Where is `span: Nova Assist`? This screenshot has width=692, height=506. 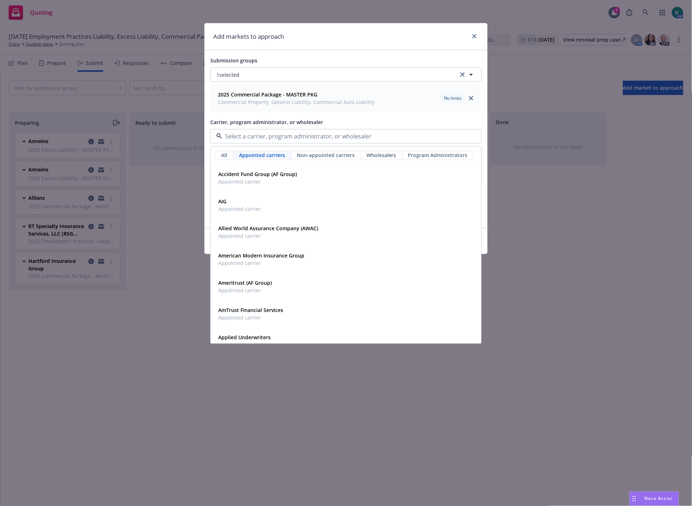
span: Nova Assist is located at coordinates (659, 499).